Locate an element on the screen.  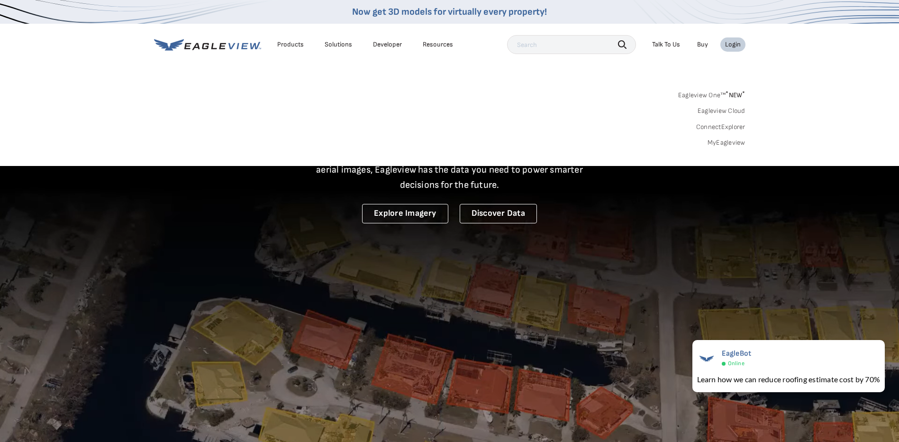
div: Products is located at coordinates (290, 45).